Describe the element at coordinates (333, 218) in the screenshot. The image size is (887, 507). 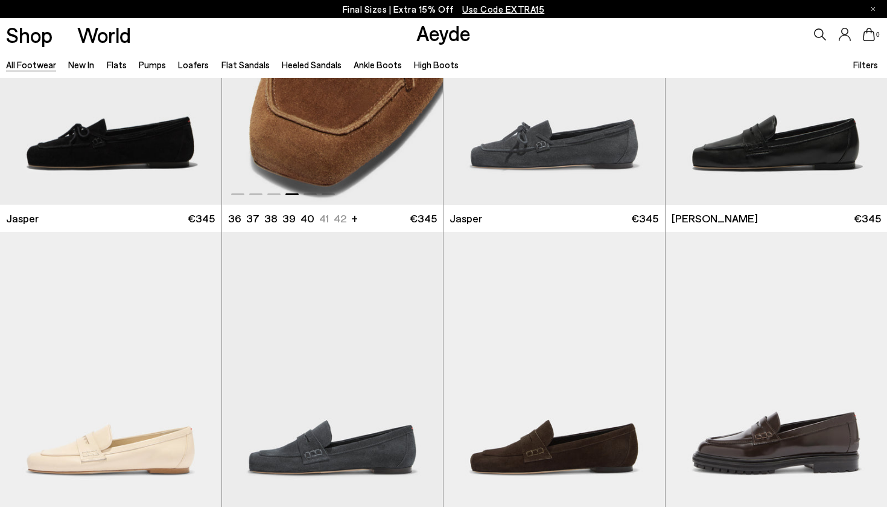
I see `a: 36 37 38 39 40 41 42 + €345` at that location.